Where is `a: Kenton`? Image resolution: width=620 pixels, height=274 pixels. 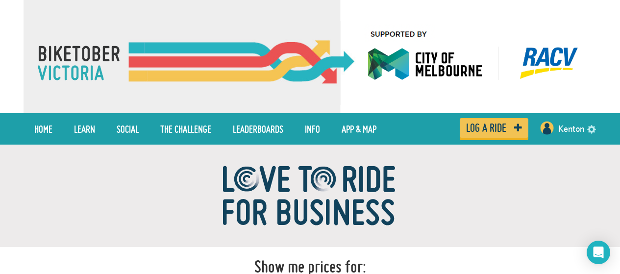 a: Kenton is located at coordinates (571, 129).